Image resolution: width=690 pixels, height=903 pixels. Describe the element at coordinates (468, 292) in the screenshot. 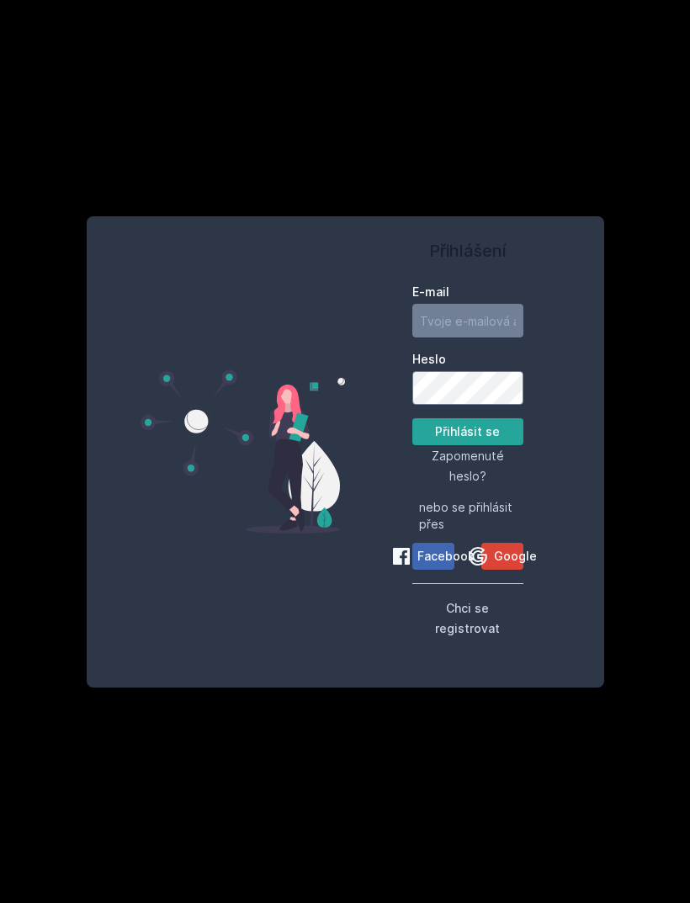

I see `label: E-mail` at that location.